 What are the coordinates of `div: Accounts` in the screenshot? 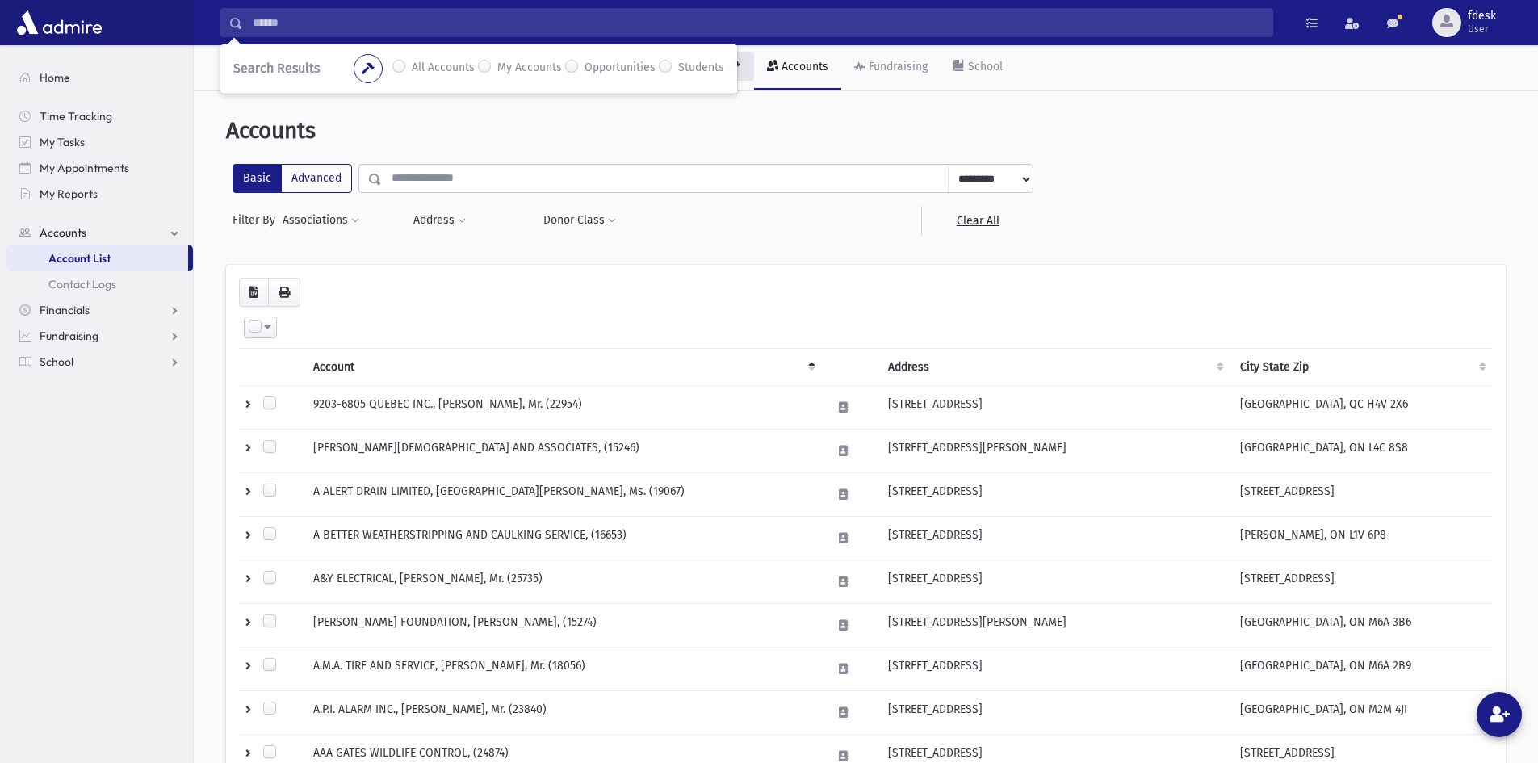 It's located at (803, 66).